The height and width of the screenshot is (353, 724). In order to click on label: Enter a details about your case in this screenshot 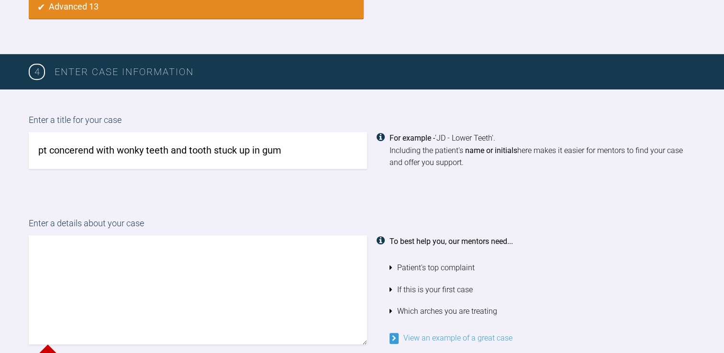, I will do `click(362, 226)`.